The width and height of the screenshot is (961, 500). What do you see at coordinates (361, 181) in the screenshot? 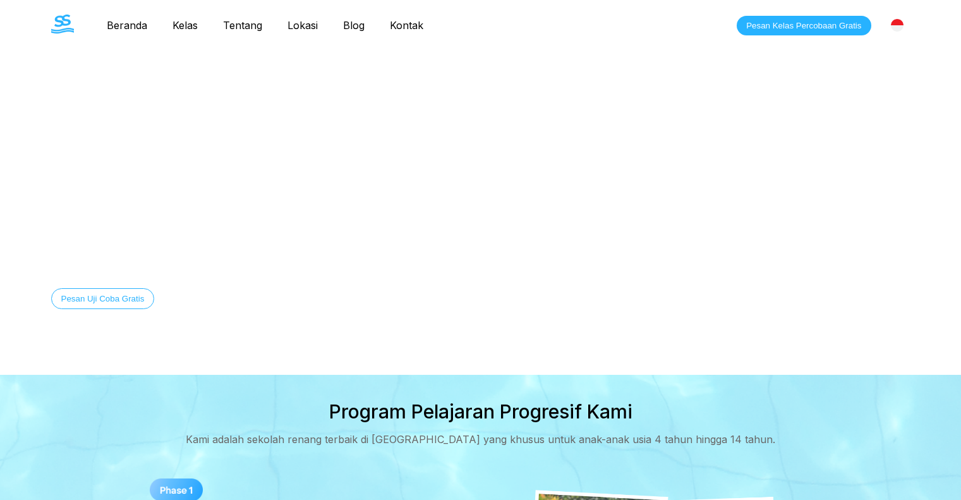
I see `div: Selamat Datang di Swim Starter` at bounding box center [361, 181].